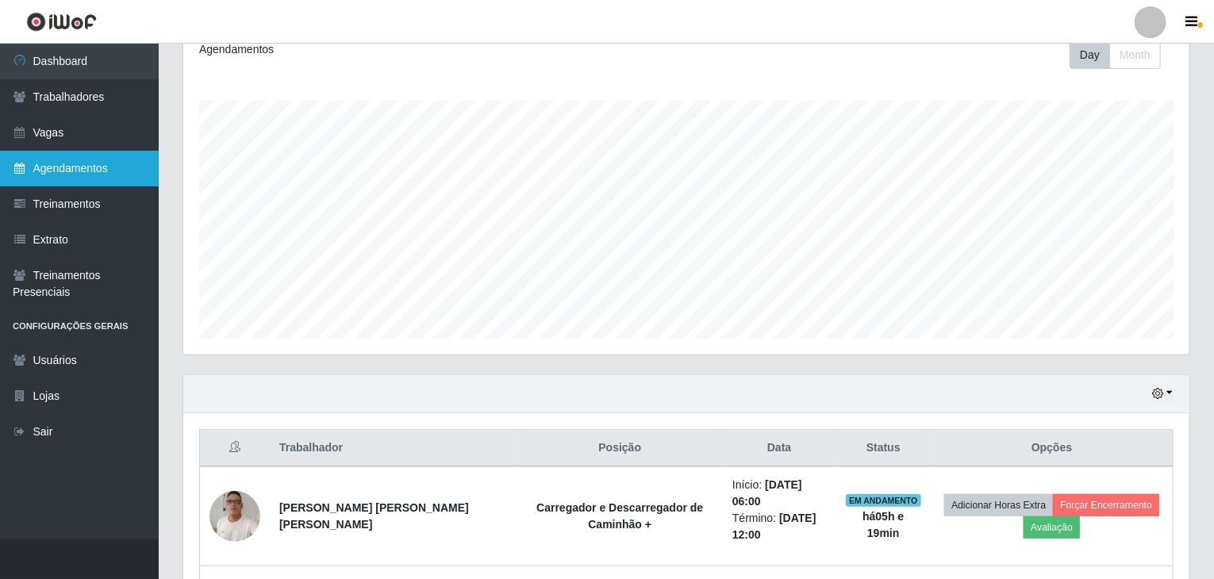 The image size is (1214, 579). I want to click on div: Agendamentos, so click(395, 49).